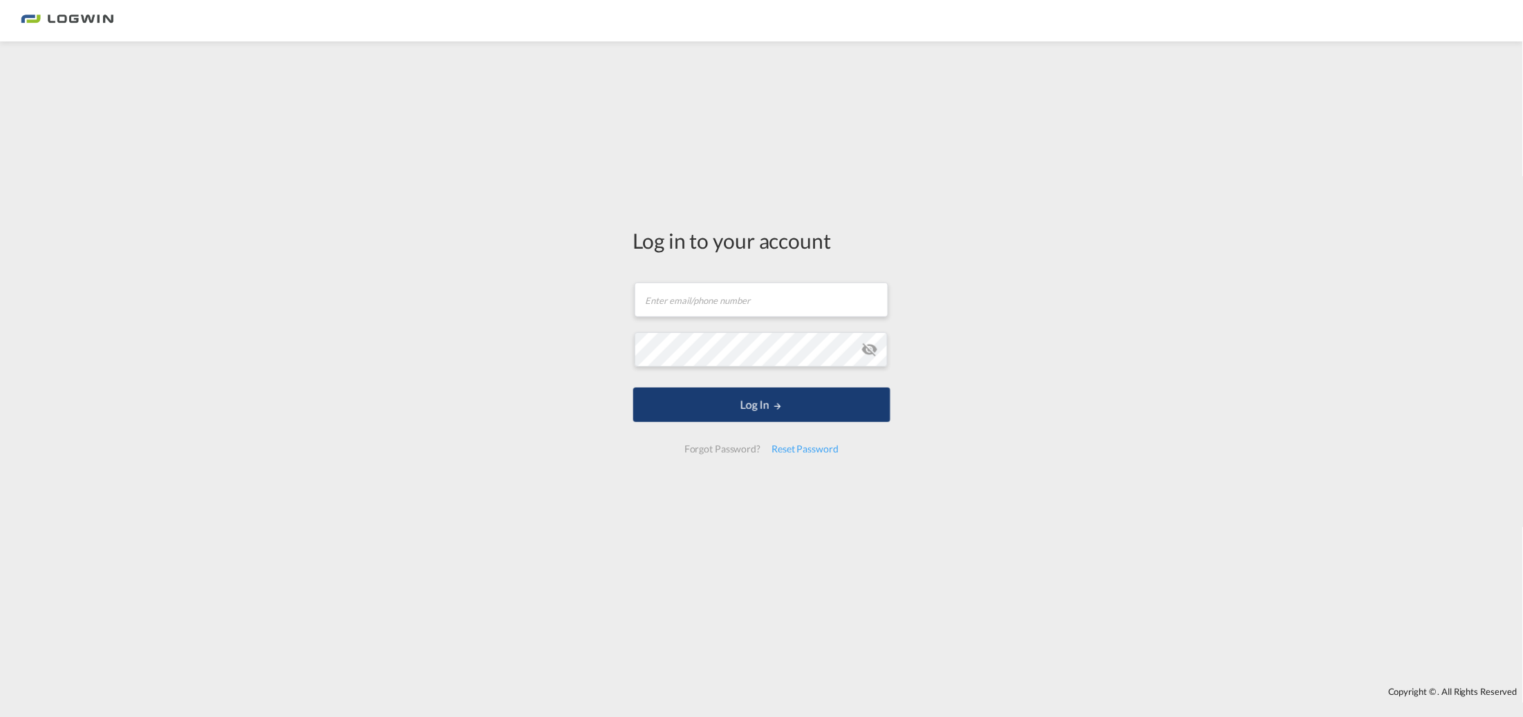 This screenshot has width=1523, height=717. Describe the element at coordinates (869, 350) in the screenshot. I see `md-icon: icon-eye-off` at that location.